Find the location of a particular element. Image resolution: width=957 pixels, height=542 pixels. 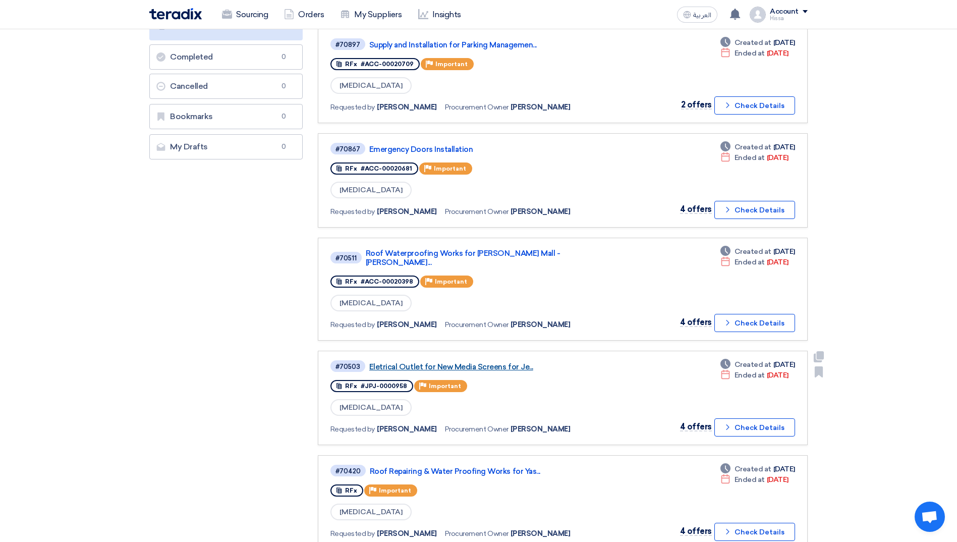

a: Cancelled0 is located at coordinates (226, 86).